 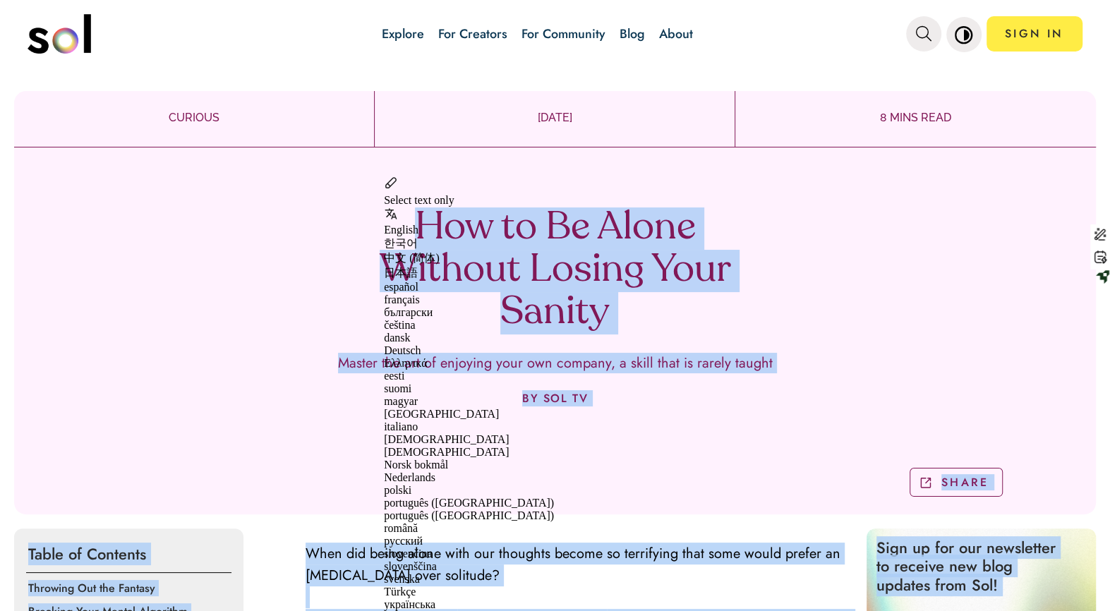 I want to click on div: 日本語, so click(x=468, y=273).